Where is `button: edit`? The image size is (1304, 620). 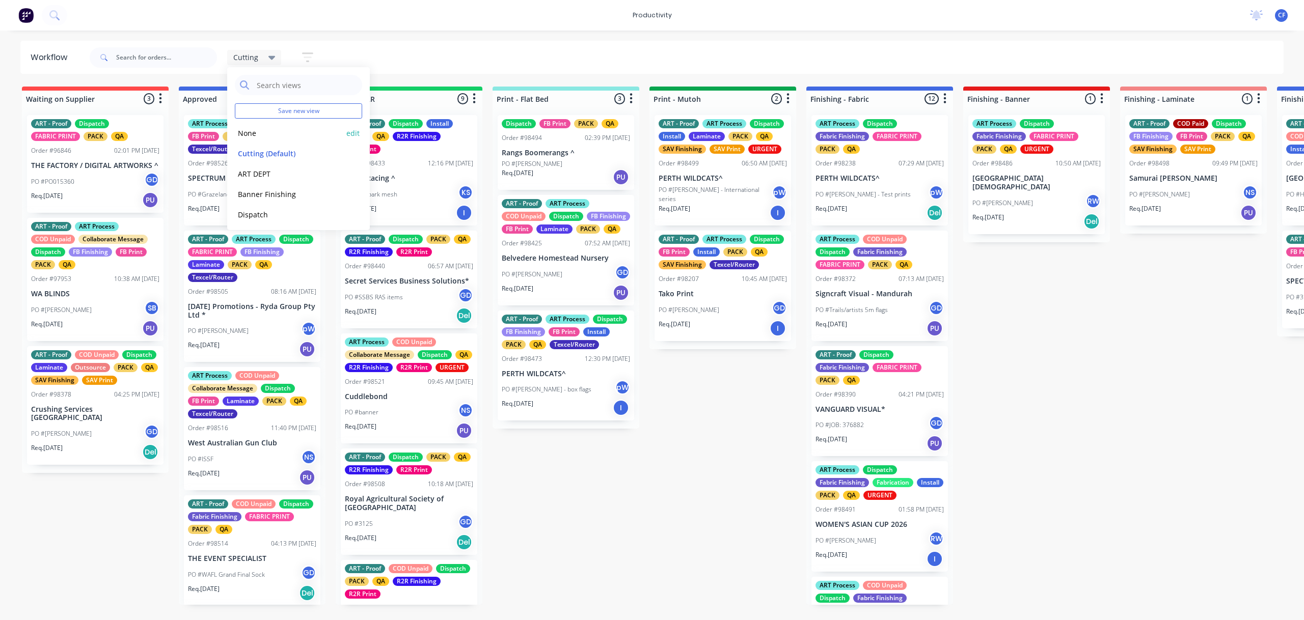
button: edit is located at coordinates (353, 133).